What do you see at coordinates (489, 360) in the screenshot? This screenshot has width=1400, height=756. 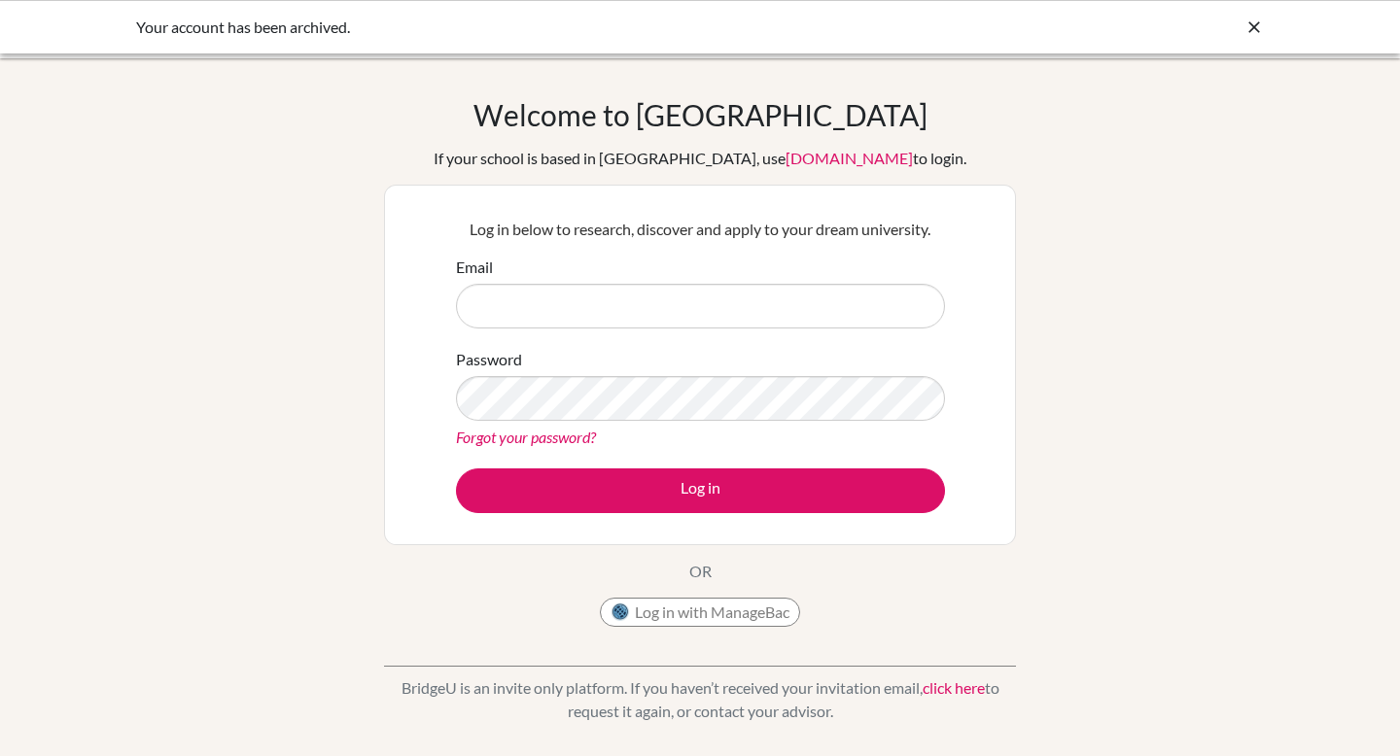 I see `label: Password` at bounding box center [489, 360].